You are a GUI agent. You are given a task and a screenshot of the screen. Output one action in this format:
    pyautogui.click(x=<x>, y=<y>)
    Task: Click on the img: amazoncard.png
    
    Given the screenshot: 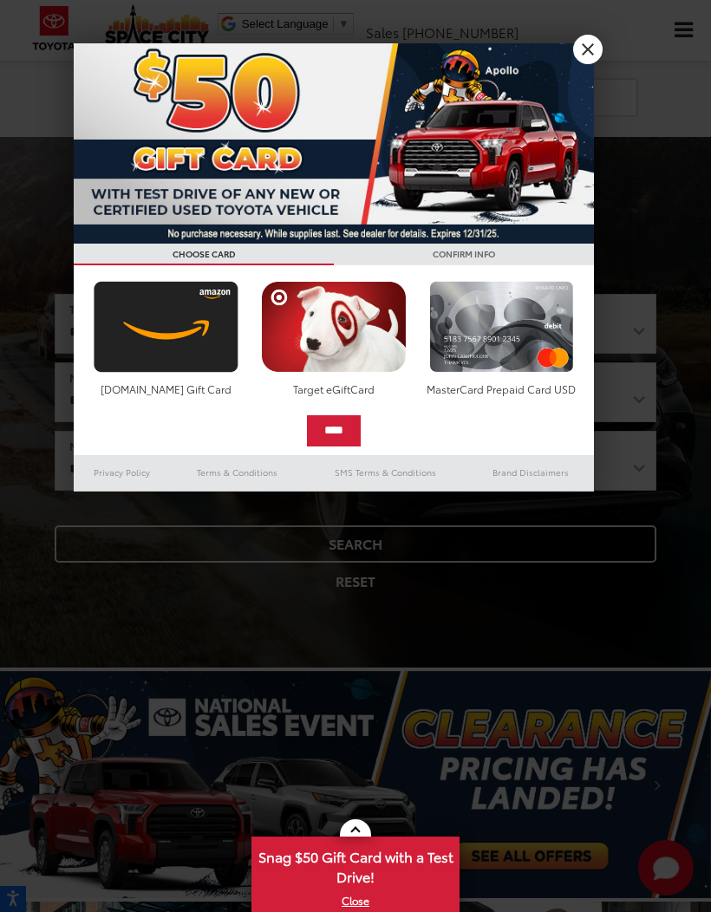 What is the action you would take?
    pyautogui.click(x=166, y=327)
    